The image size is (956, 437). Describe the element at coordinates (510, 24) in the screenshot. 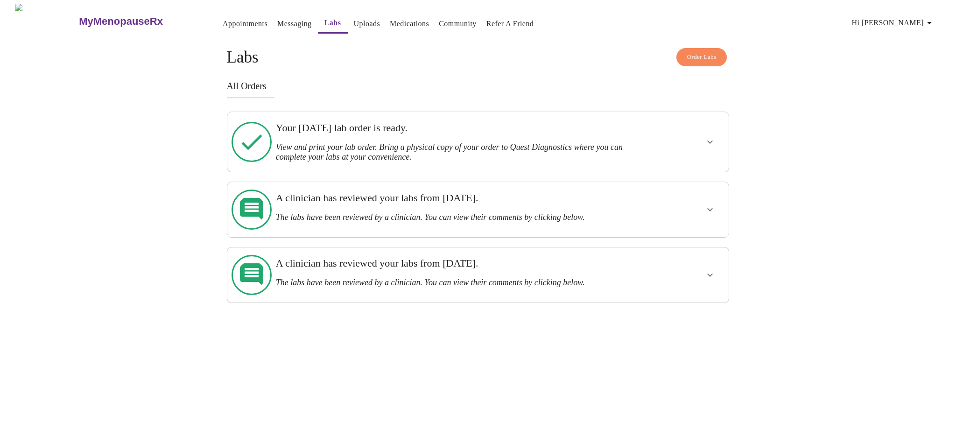

I see `a: Refer a Friend` at that location.